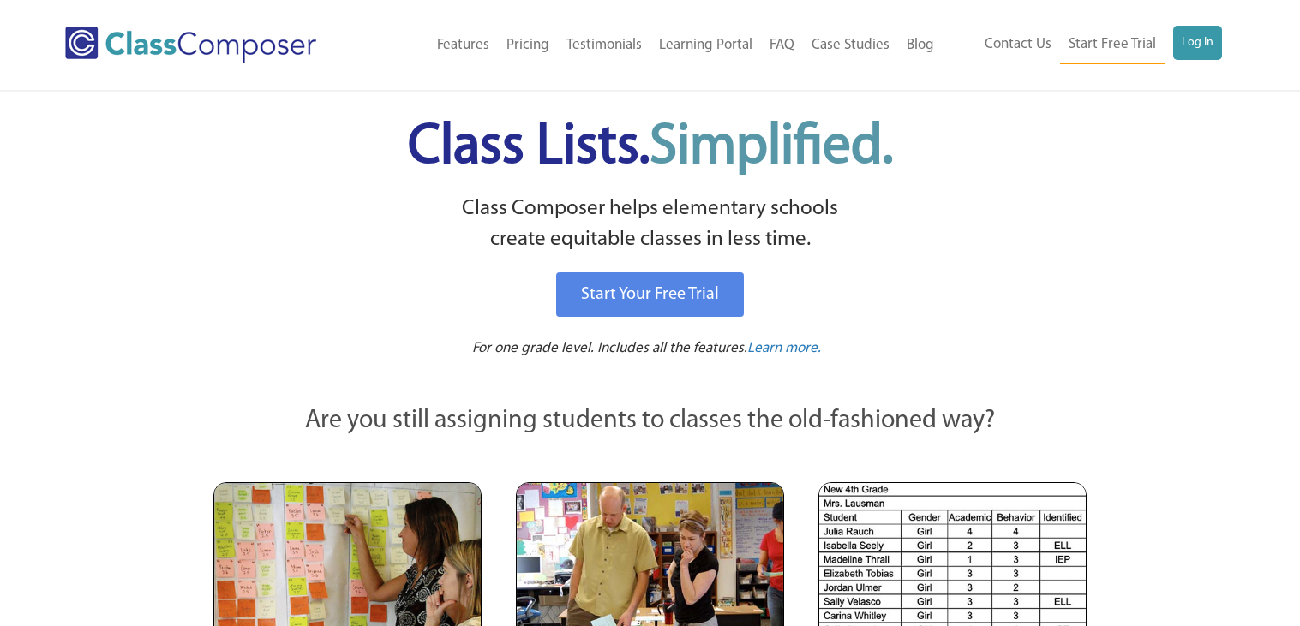 The height and width of the screenshot is (626, 1300). Describe the element at coordinates (1018, 45) in the screenshot. I see `a: Contact Us` at that location.